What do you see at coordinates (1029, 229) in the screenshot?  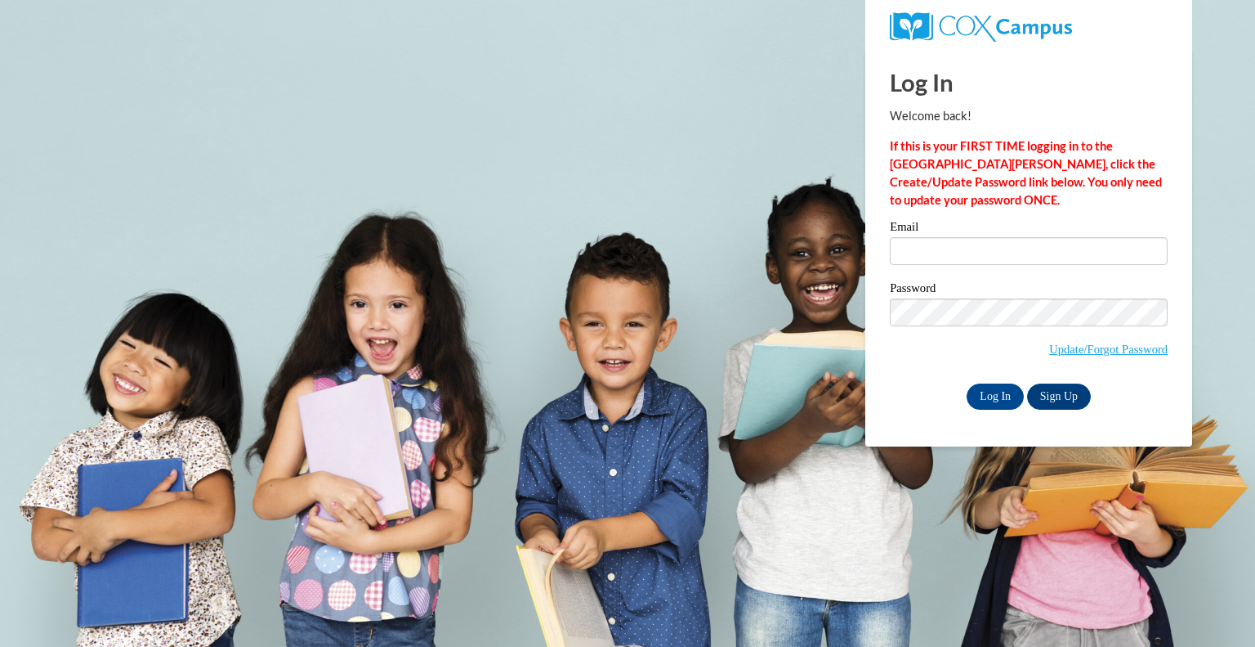 I see `label: Email` at bounding box center [1029, 229].